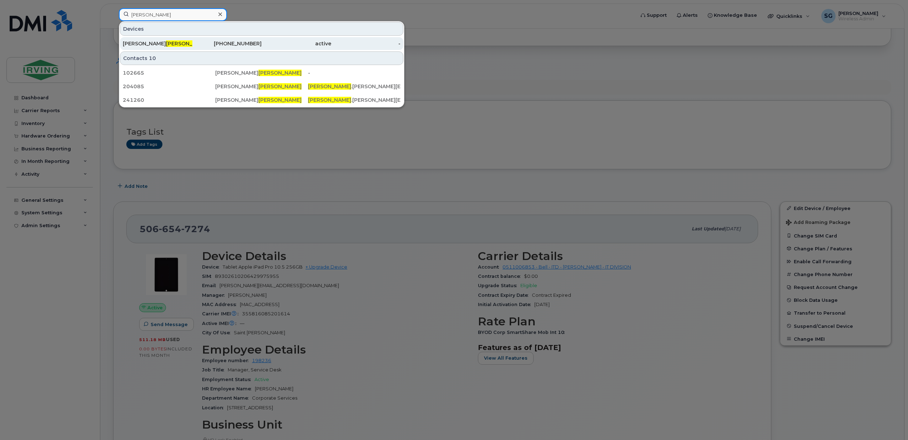 This screenshot has width=908, height=440. What do you see at coordinates (169, 86) in the screenshot?
I see `div: 204085` at bounding box center [169, 86].